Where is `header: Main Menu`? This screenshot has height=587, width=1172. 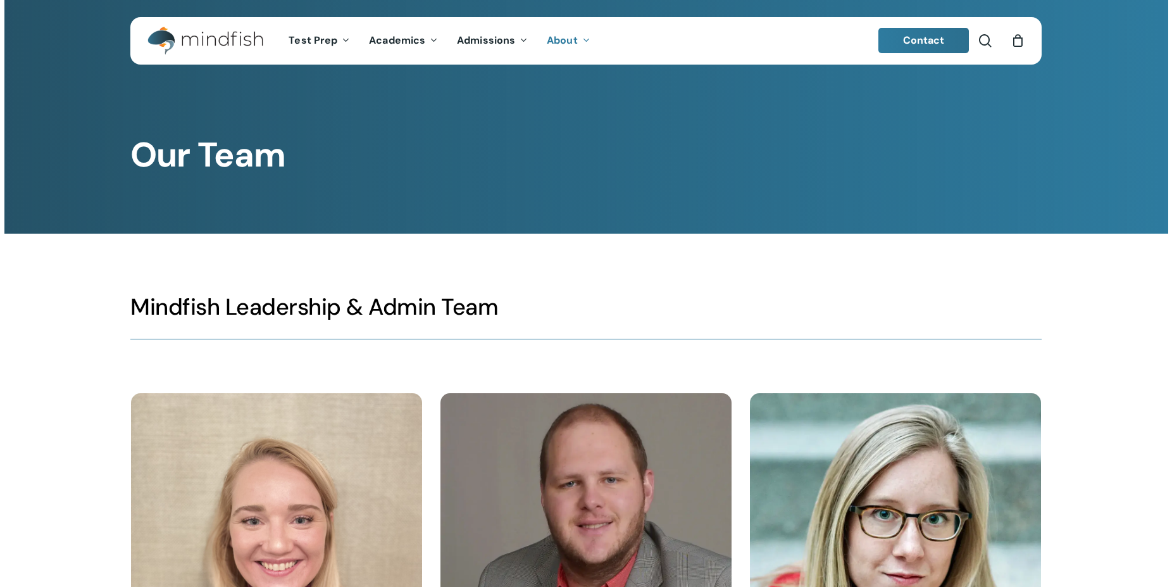
header: Main Menu is located at coordinates (586, 40).